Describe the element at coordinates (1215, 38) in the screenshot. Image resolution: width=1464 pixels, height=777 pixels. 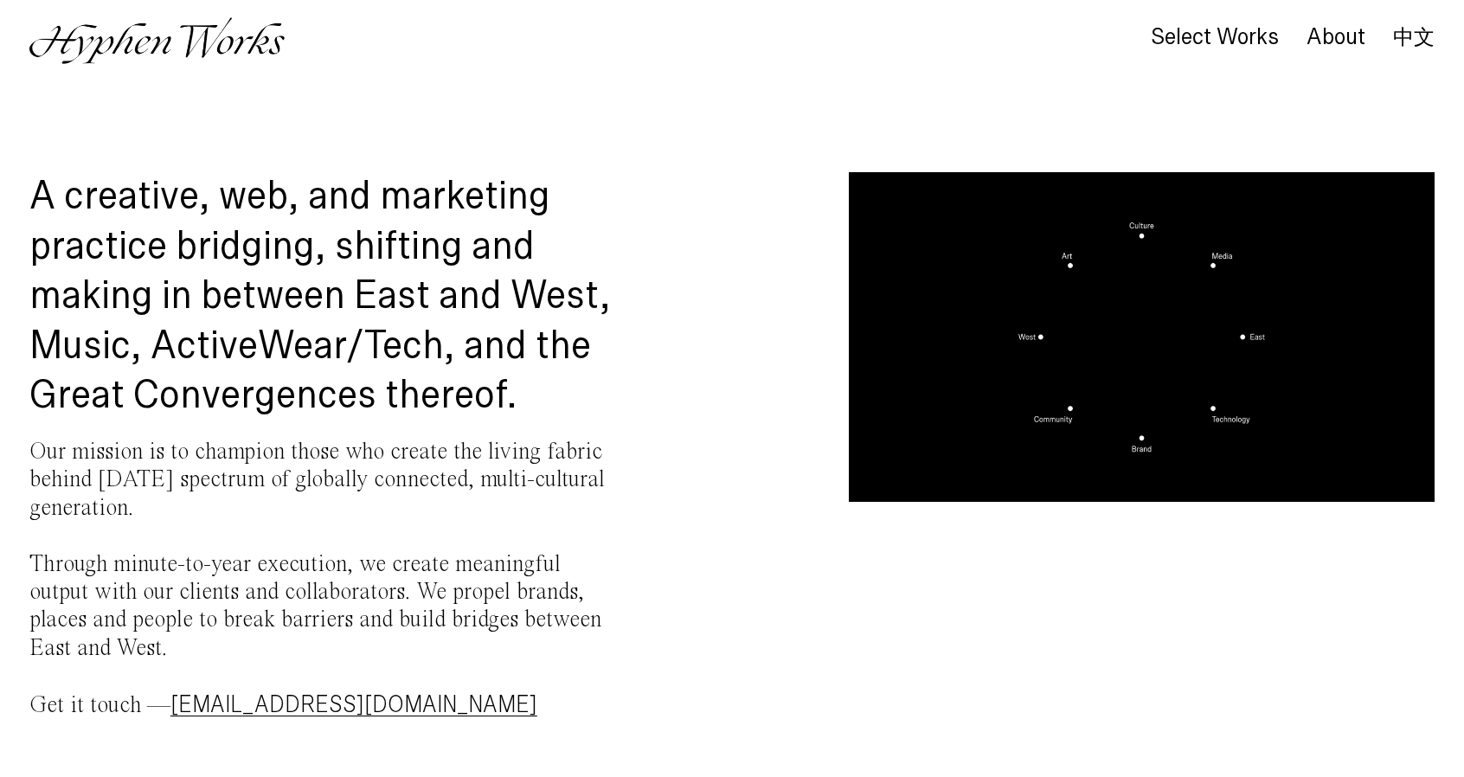
I see `a: Select Works` at that location.